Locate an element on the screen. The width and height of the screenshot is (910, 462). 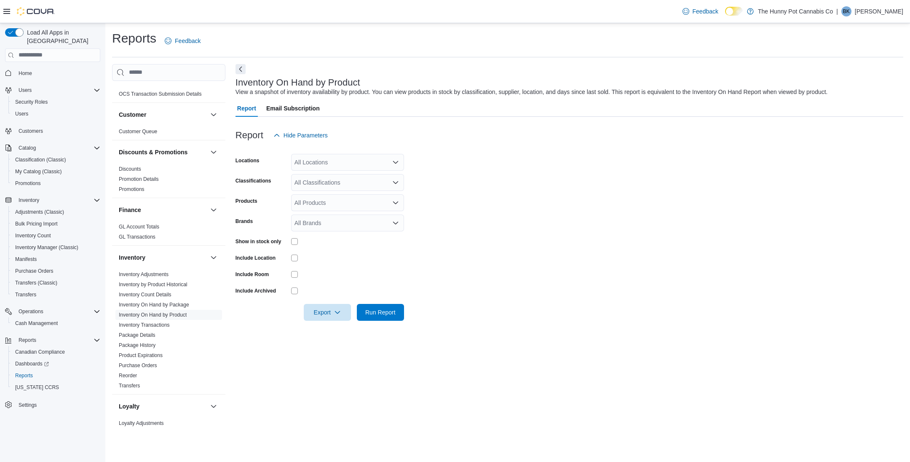
div: Discounts & Promotions is located at coordinates (168, 181).